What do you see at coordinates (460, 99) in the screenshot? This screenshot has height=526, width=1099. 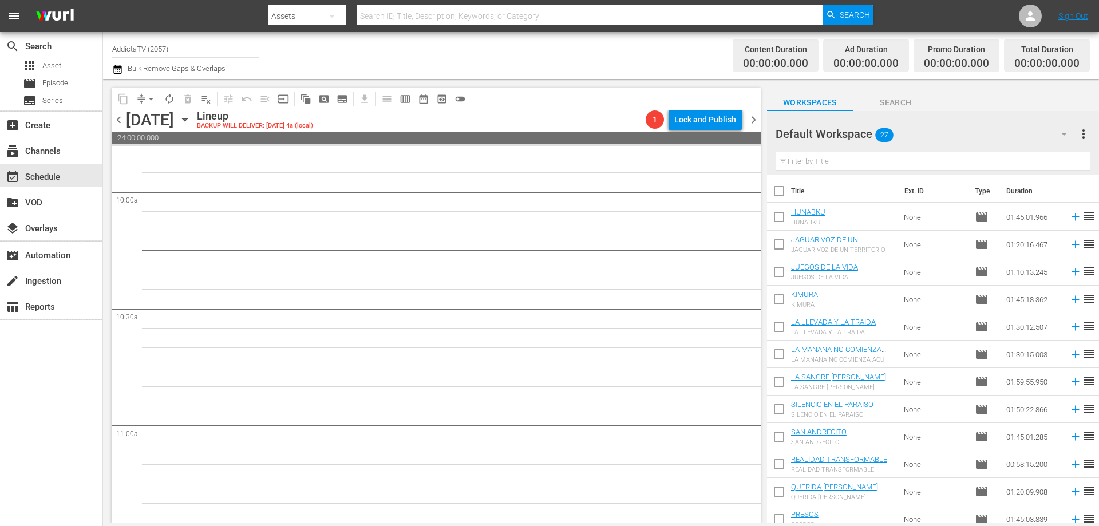 I see `span: toggle_off` at bounding box center [460, 99].